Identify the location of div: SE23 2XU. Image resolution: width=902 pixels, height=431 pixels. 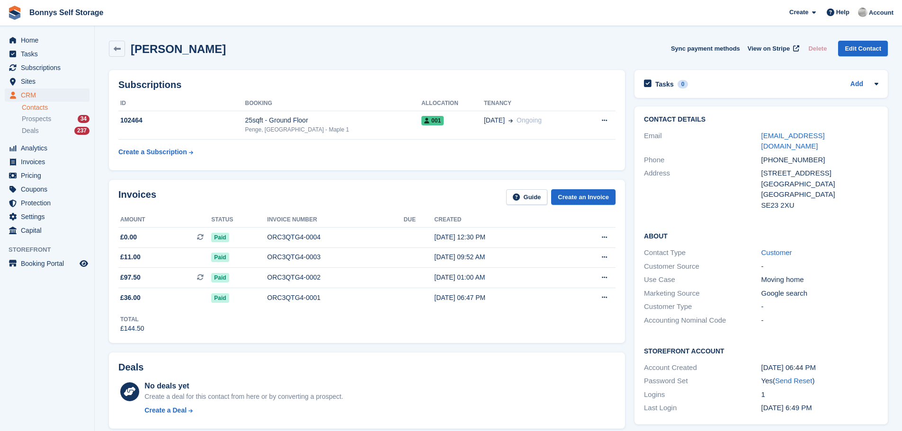
(819, 205).